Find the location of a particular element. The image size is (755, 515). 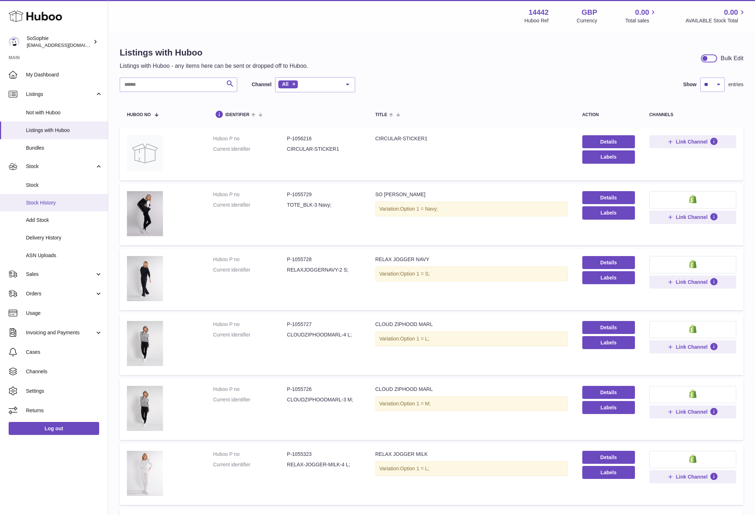

span: Option 1 = S; is located at coordinates (415, 274).